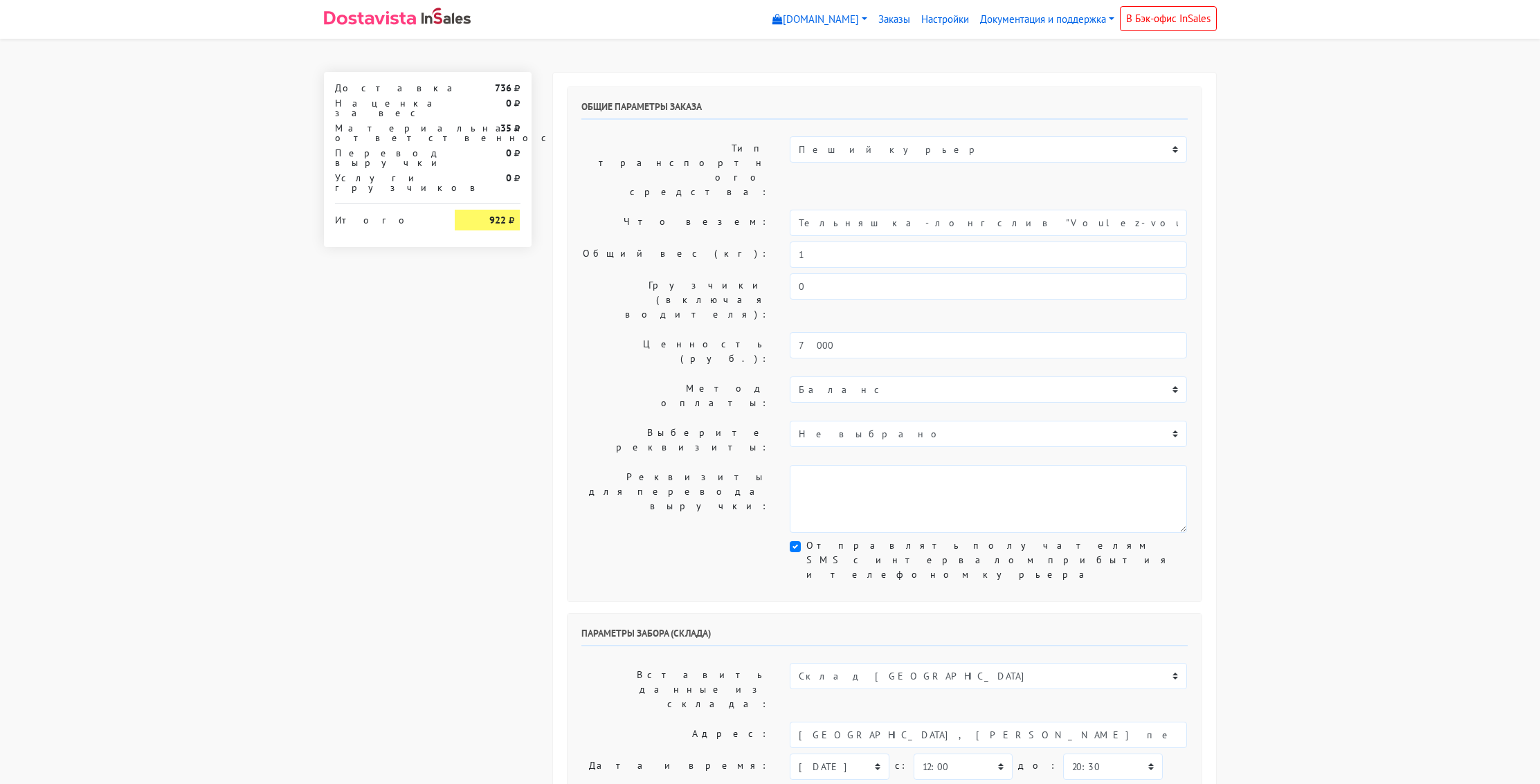  Describe the element at coordinates (675, 766) in the screenshot. I see `label: Дата и время:` at that location.